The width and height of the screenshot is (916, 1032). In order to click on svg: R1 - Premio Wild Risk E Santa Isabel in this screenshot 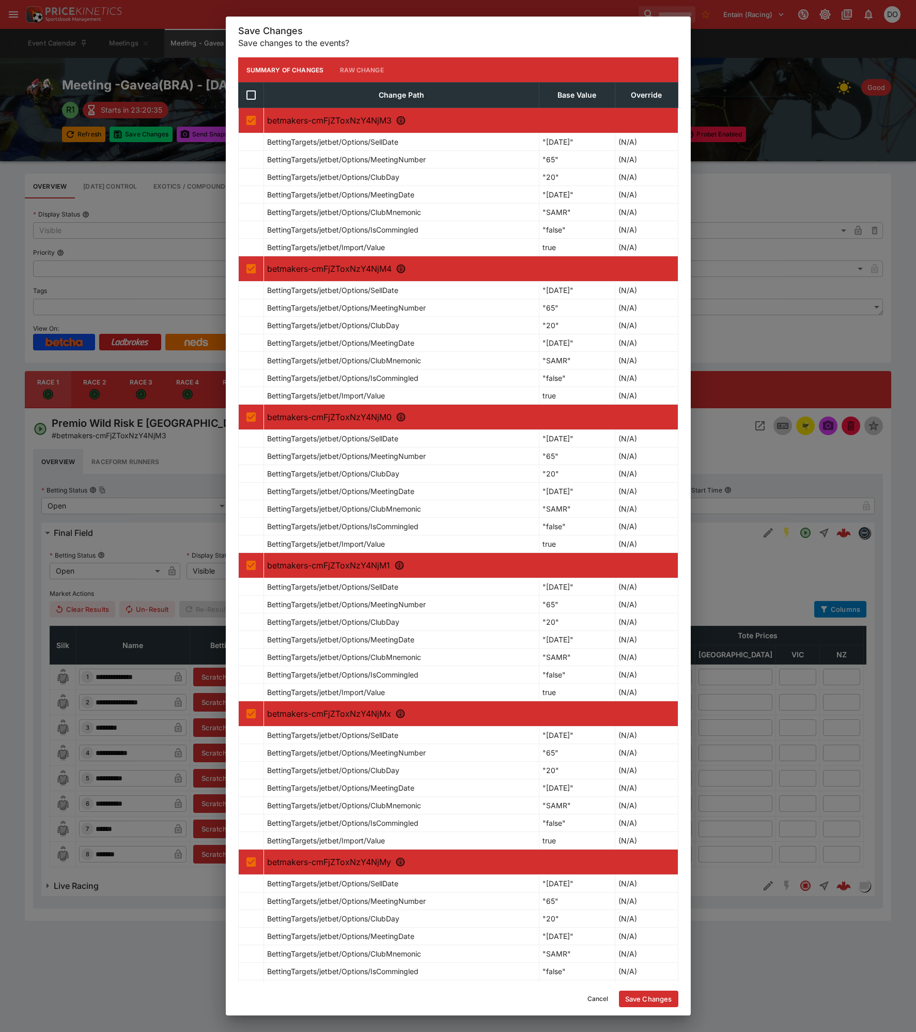, I will do `click(401, 120)`.